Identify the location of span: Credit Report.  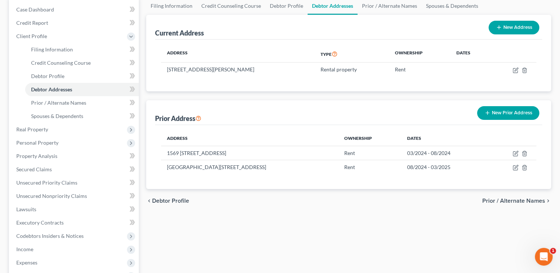
(32, 23).